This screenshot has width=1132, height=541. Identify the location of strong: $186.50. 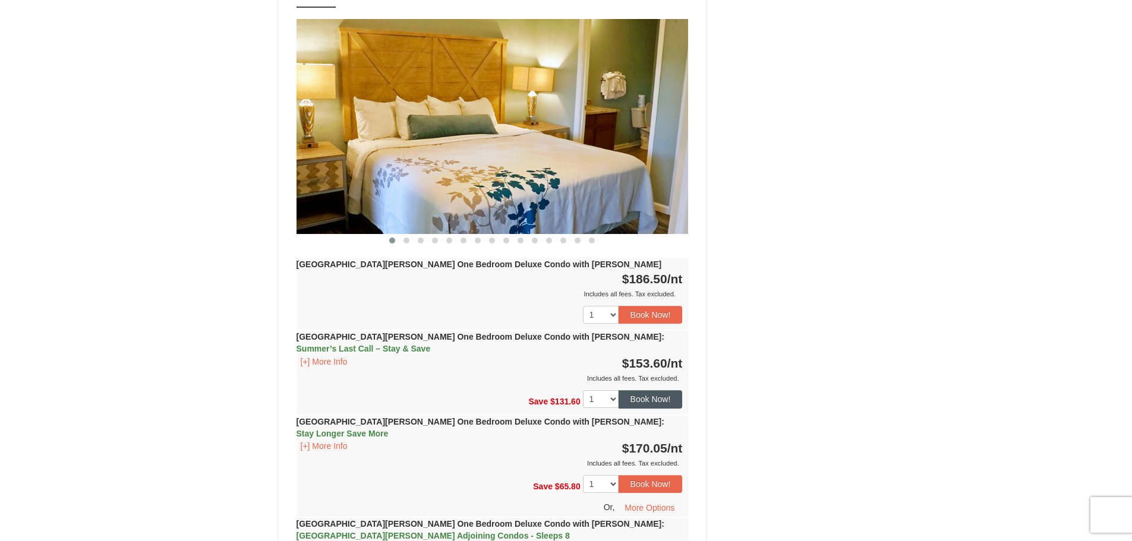
(652, 279).